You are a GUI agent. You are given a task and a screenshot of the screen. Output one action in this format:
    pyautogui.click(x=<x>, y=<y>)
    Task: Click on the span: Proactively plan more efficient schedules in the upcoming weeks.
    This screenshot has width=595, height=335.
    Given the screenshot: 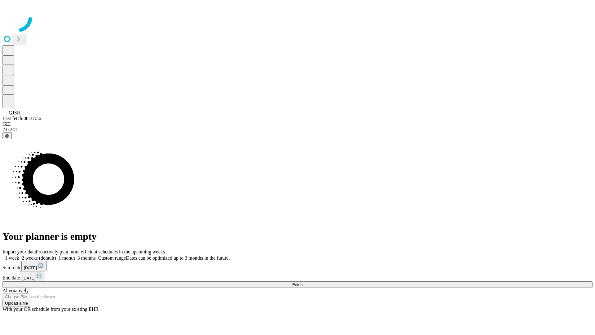 What is the action you would take?
    pyautogui.click(x=101, y=251)
    